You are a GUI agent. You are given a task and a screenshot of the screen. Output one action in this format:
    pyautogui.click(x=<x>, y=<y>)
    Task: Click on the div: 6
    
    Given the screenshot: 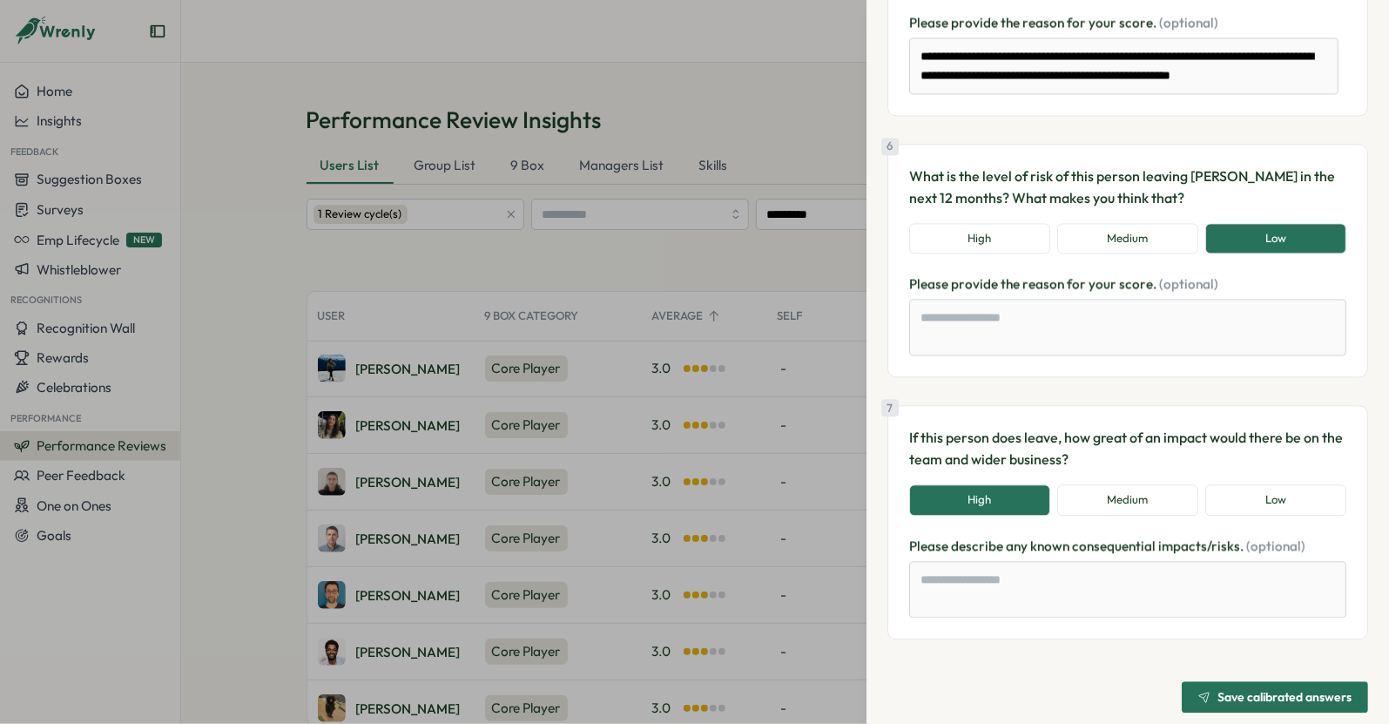 What is the action you would take?
    pyautogui.click(x=890, y=146)
    